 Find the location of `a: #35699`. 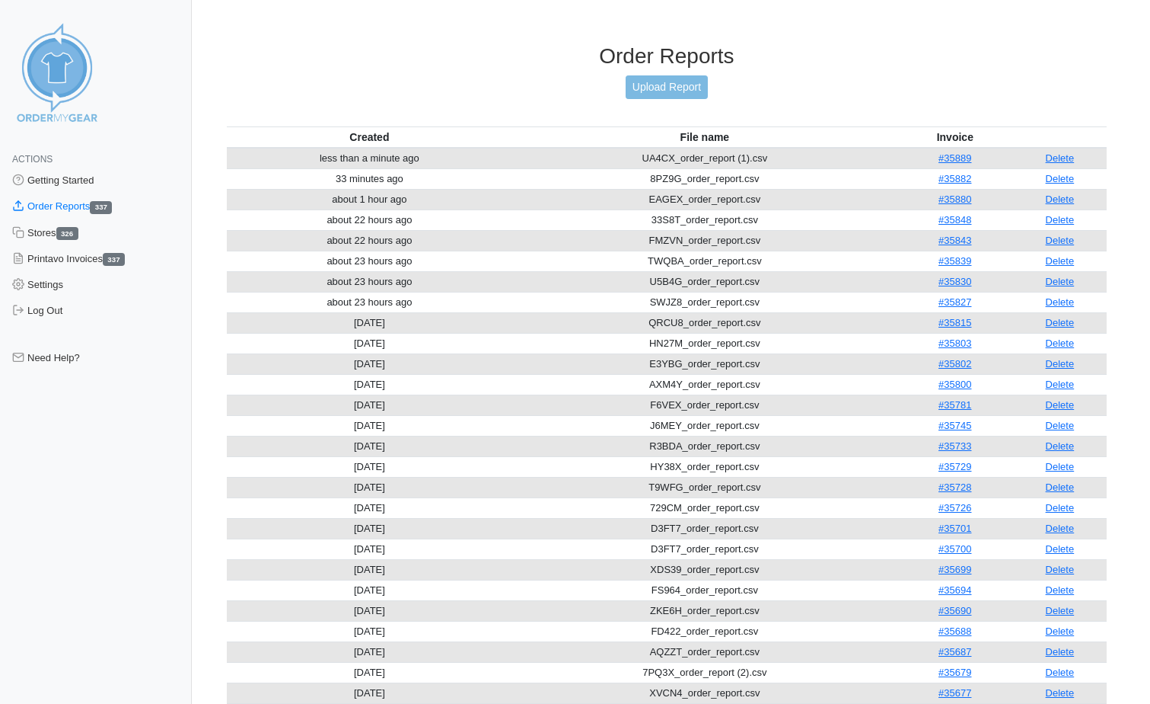

a: #35699 is located at coordinates (955, 569).